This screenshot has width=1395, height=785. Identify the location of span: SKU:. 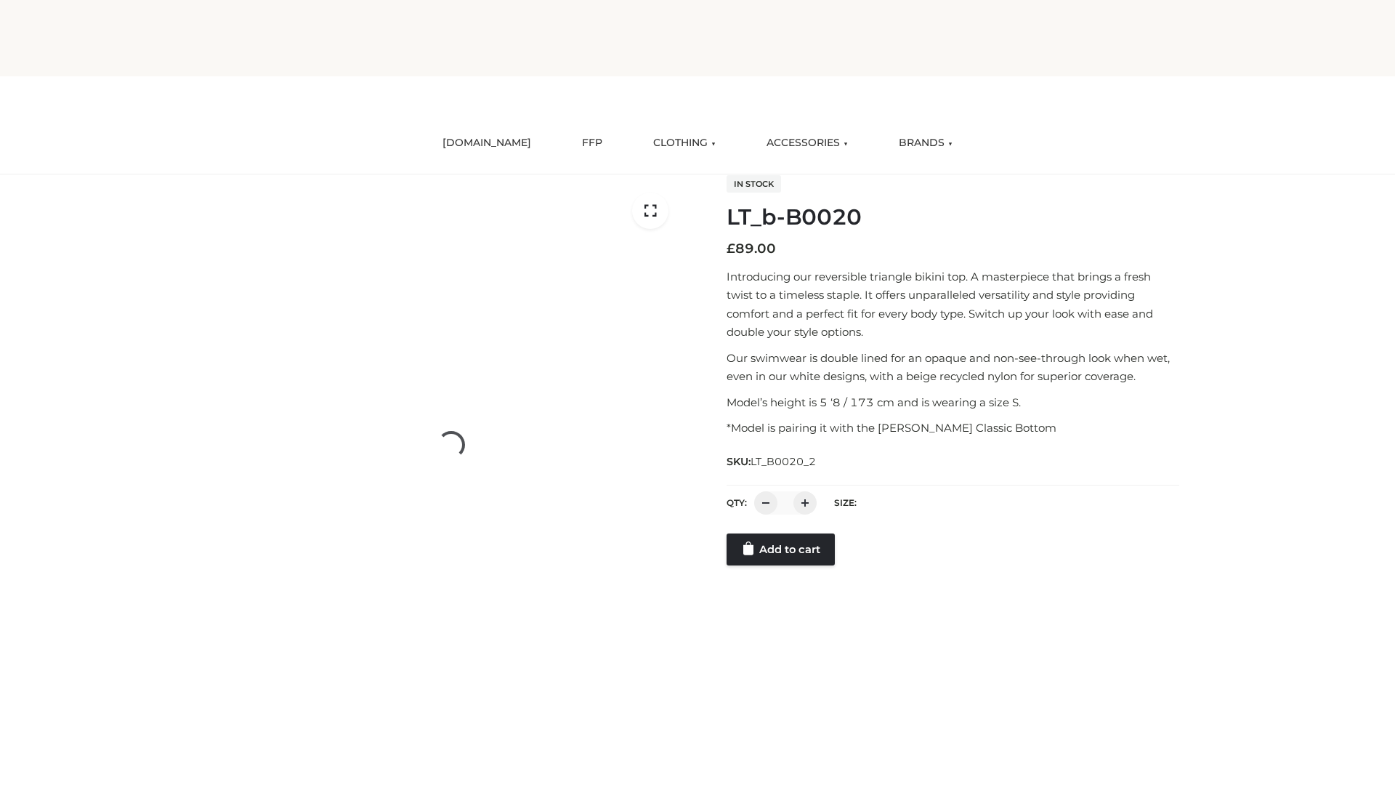
(772, 461).